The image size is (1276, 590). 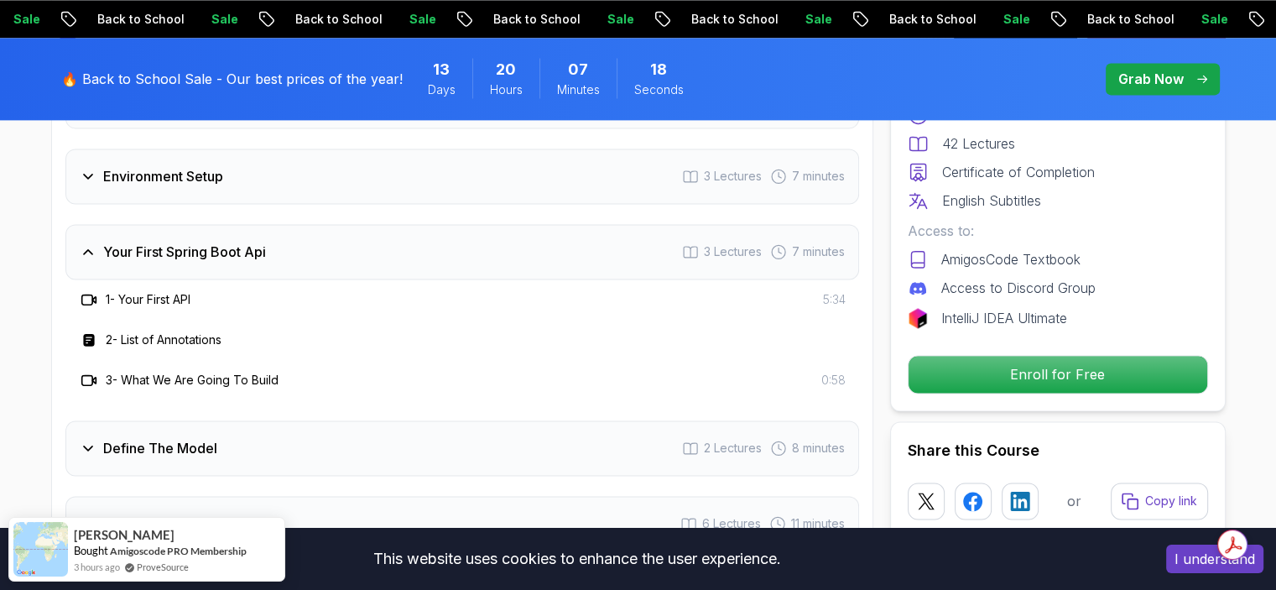 What do you see at coordinates (818, 523) in the screenshot?
I see `span: 11 minutes` at bounding box center [818, 523].